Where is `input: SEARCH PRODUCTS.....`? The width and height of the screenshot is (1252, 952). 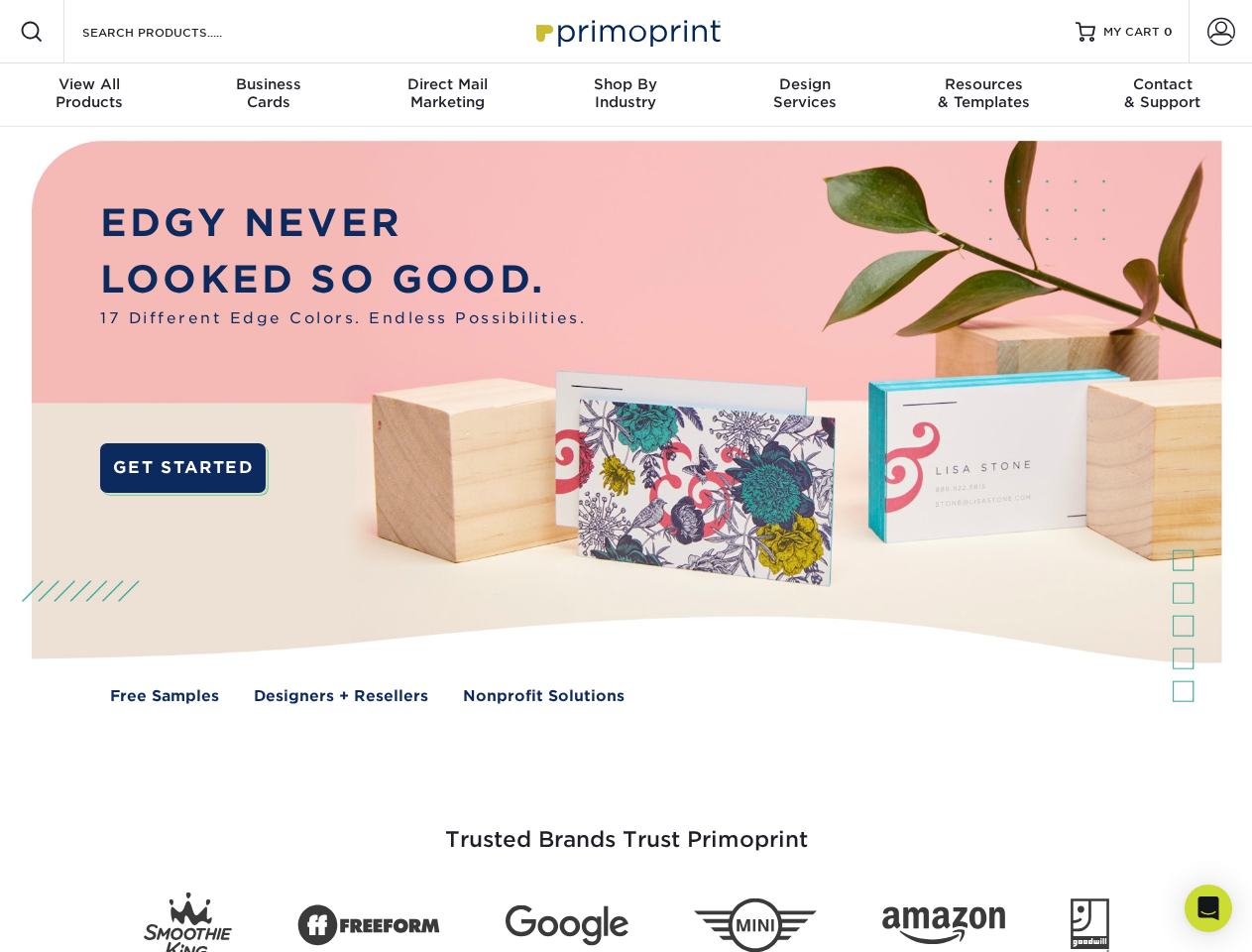 input: SEARCH PRODUCTS..... is located at coordinates (177, 32).